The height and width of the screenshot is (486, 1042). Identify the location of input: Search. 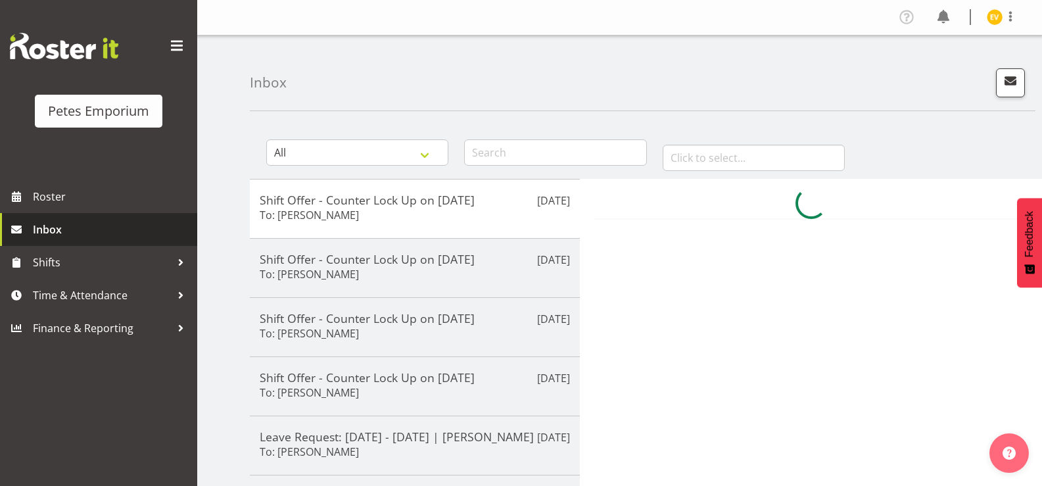
(555, 153).